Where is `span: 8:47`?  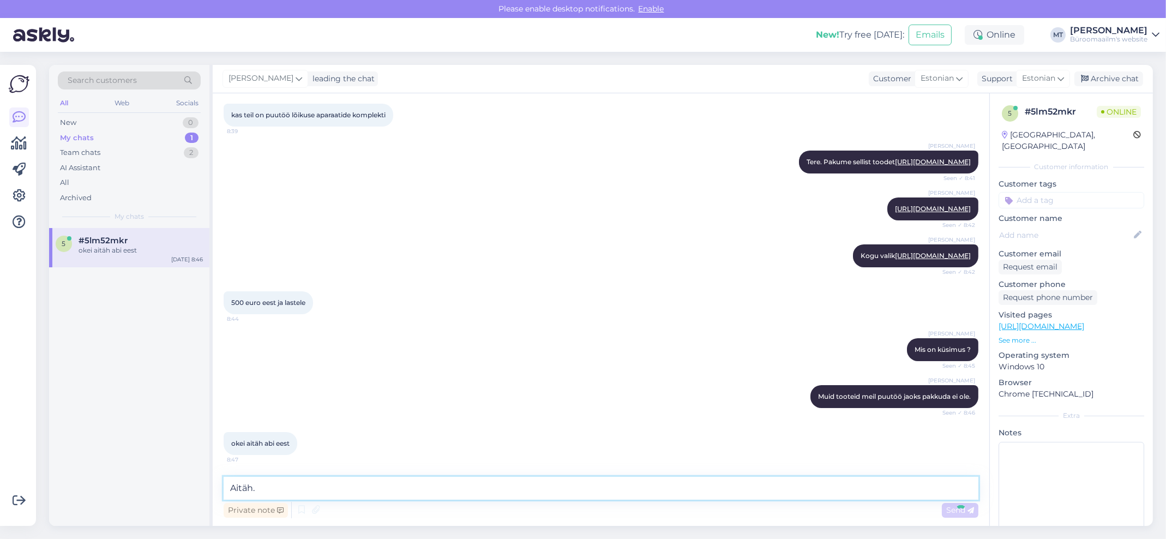
span: 8:47 is located at coordinates (247, 459).